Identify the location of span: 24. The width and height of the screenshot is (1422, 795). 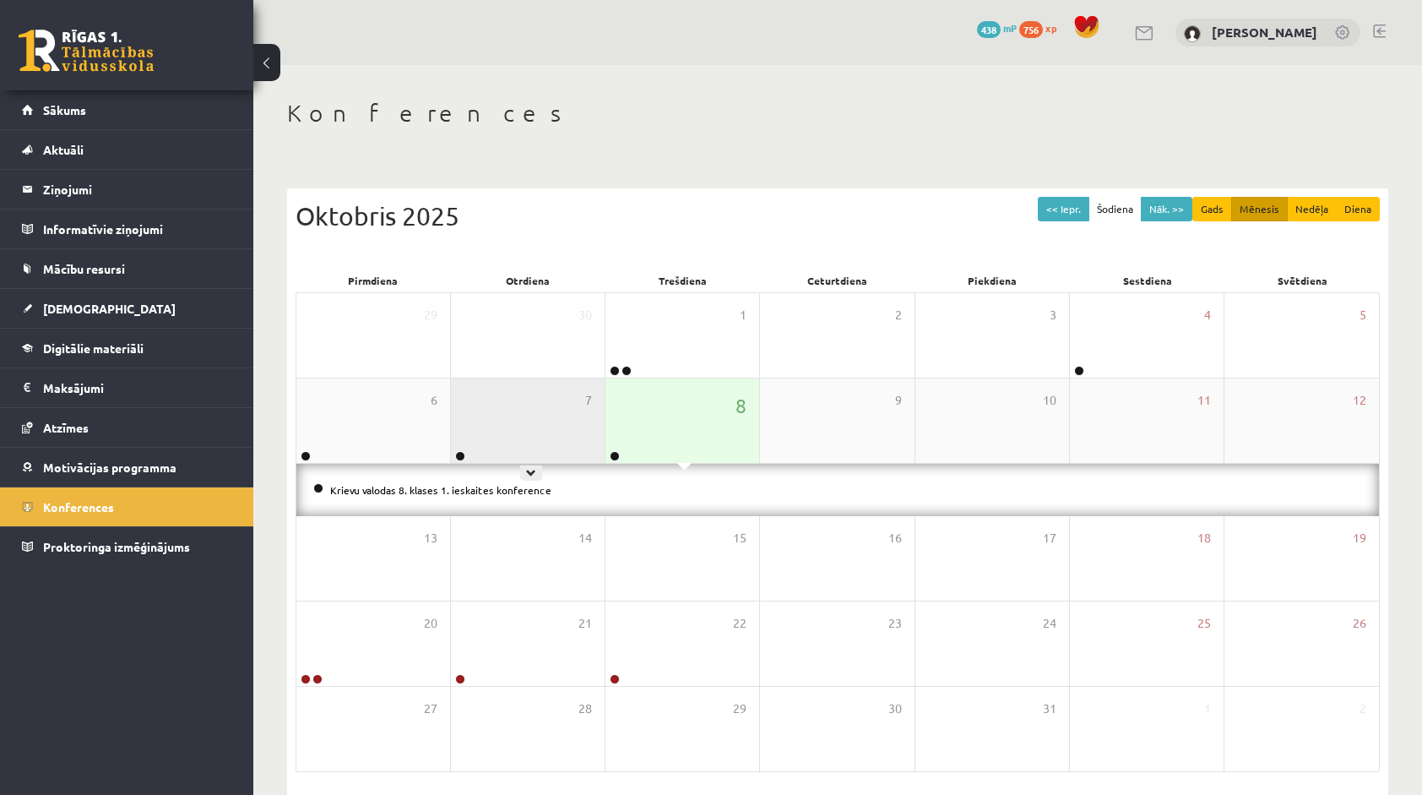
(1050, 623).